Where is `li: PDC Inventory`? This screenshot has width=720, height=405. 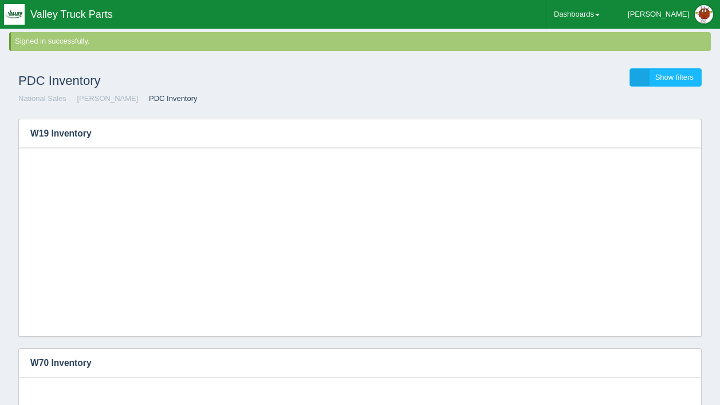 li: PDC Inventory is located at coordinates (169, 99).